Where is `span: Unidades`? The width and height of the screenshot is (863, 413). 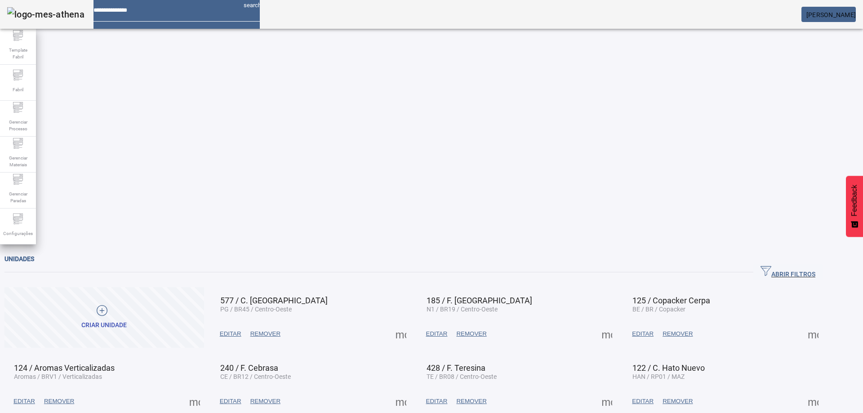 span: Unidades is located at coordinates (19, 259).